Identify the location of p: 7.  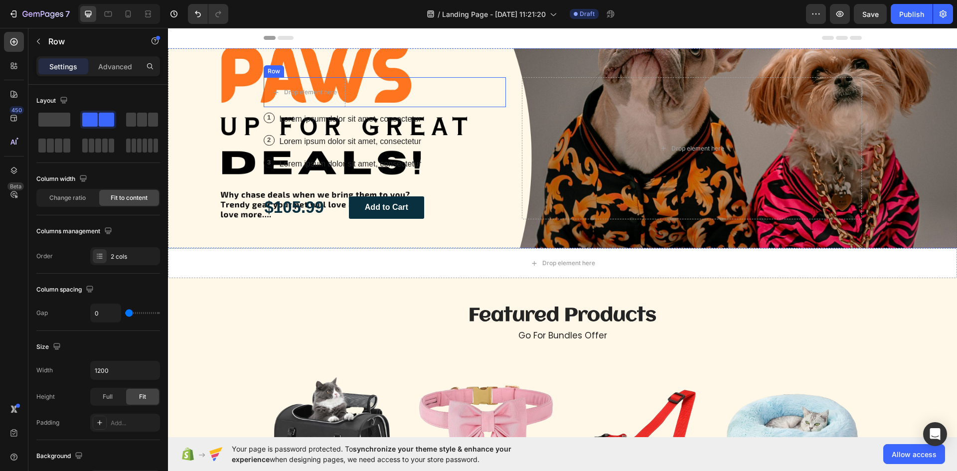
(67, 14).